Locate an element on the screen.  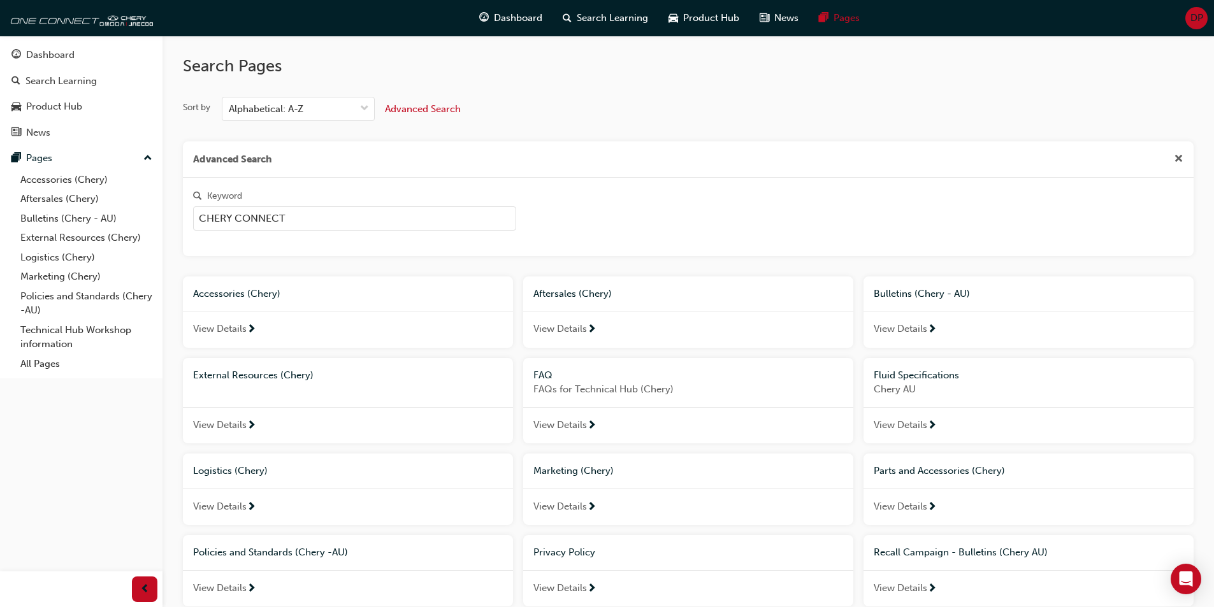
span: Fluid Specifications is located at coordinates (916, 375).